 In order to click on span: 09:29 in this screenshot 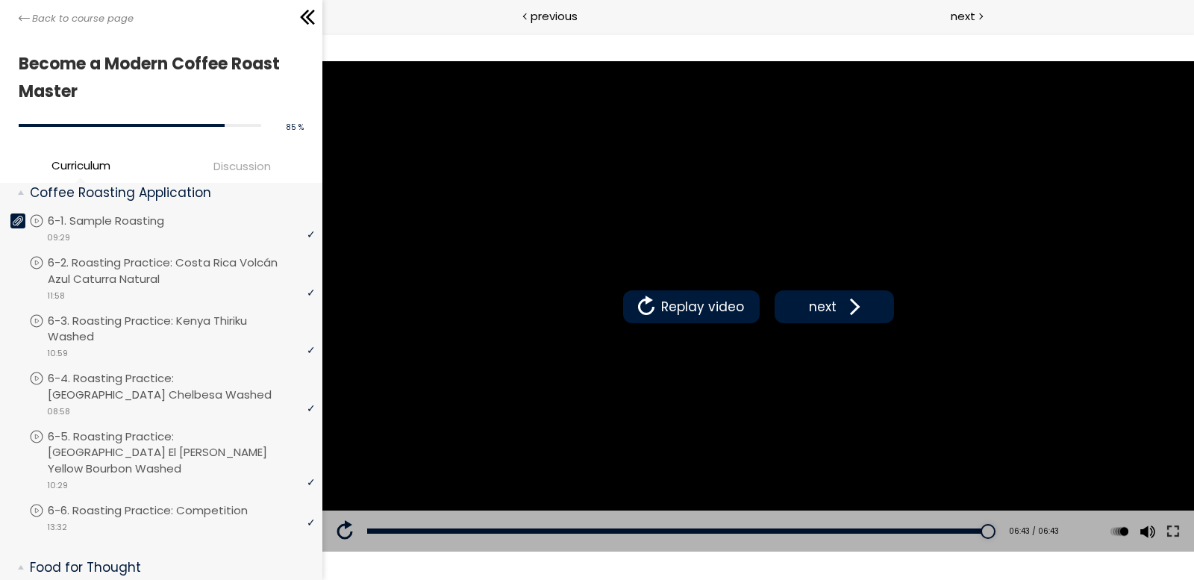, I will do `click(58, 237)`.